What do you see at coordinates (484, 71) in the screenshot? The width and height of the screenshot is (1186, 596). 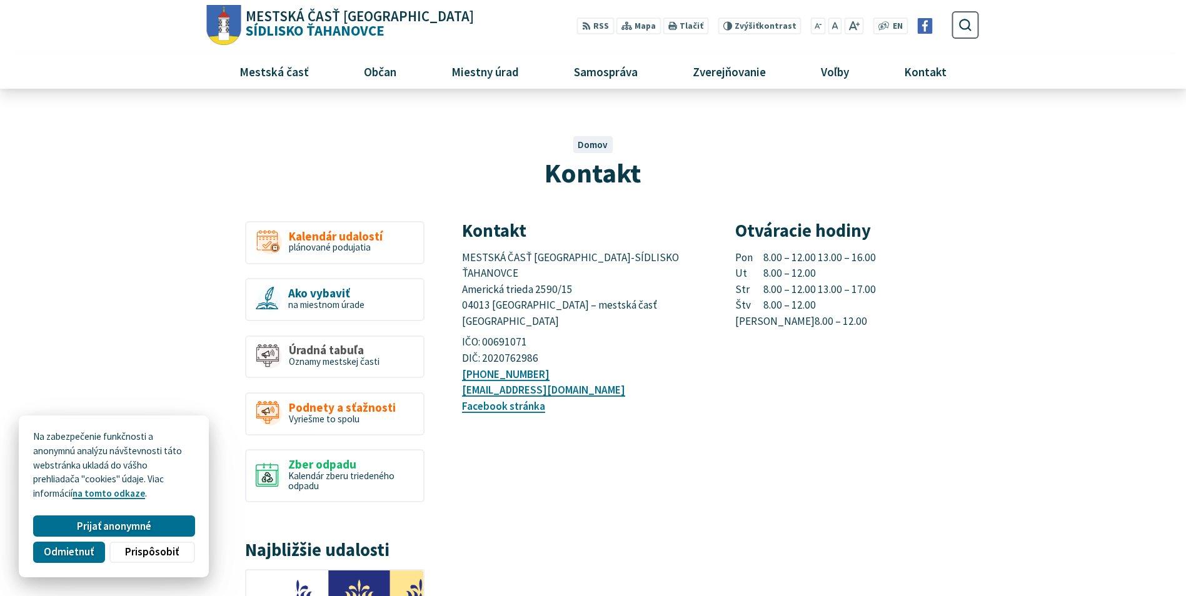 I see `a: Miestny úrad` at bounding box center [484, 71].